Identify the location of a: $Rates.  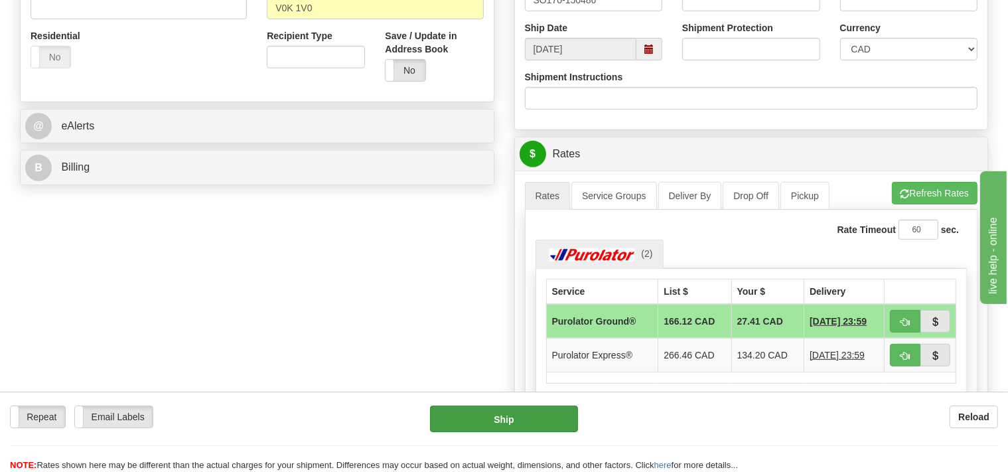
(751, 154).